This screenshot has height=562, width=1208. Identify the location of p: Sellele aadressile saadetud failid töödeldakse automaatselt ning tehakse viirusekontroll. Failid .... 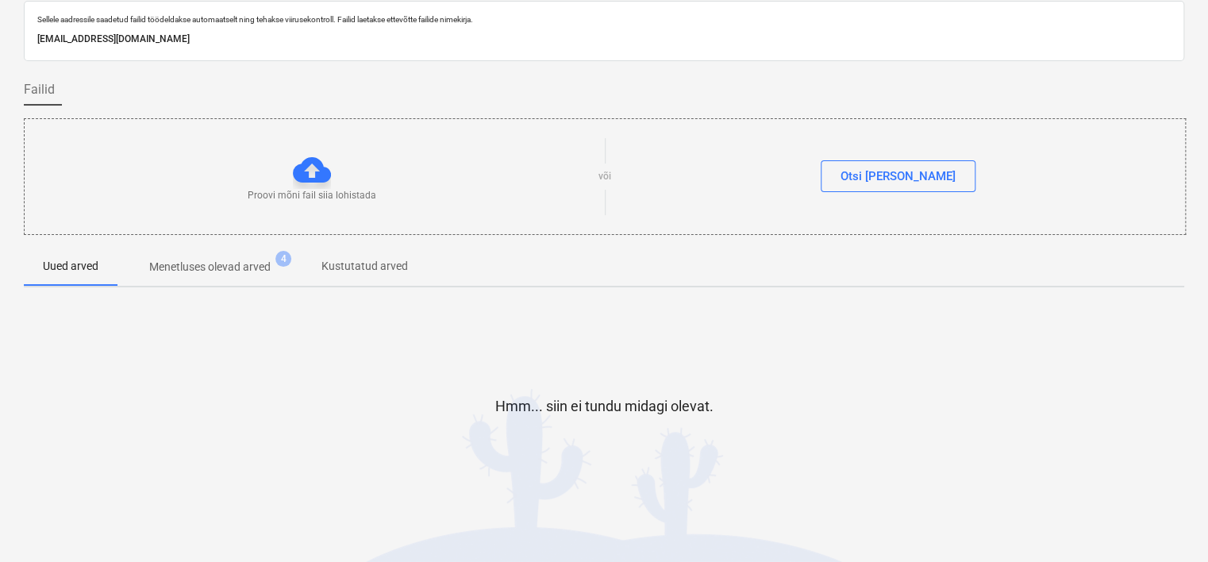
(604, 19).